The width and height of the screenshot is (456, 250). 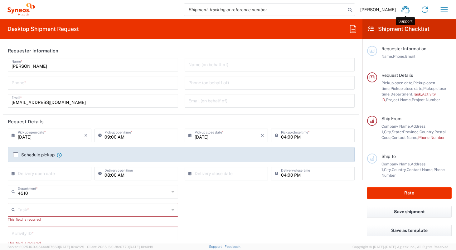 What do you see at coordinates (33, 51) in the screenshot?
I see `h2: Requester Information` at bounding box center [33, 51].